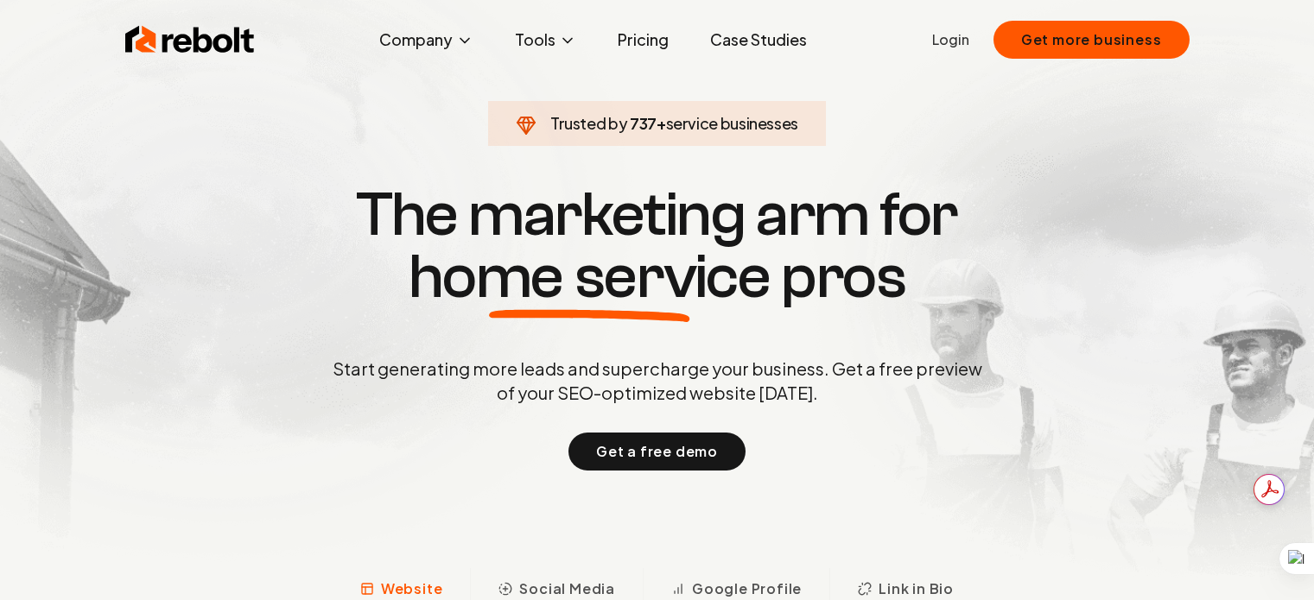 This screenshot has height=600, width=1314. I want to click on a: Login, so click(950, 40).